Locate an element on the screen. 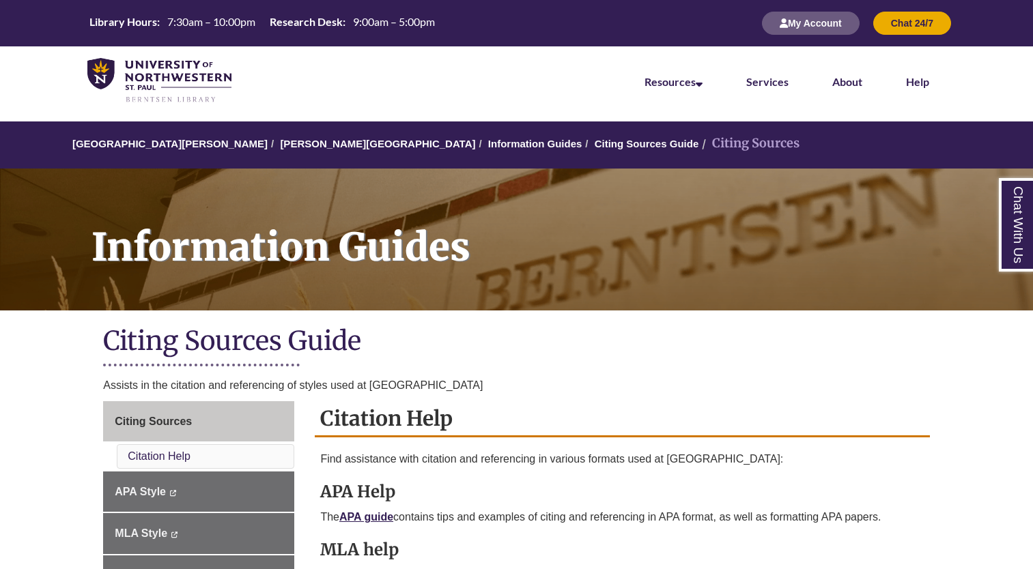 Image resolution: width=1033 pixels, height=569 pixels. a: Services is located at coordinates (767, 81).